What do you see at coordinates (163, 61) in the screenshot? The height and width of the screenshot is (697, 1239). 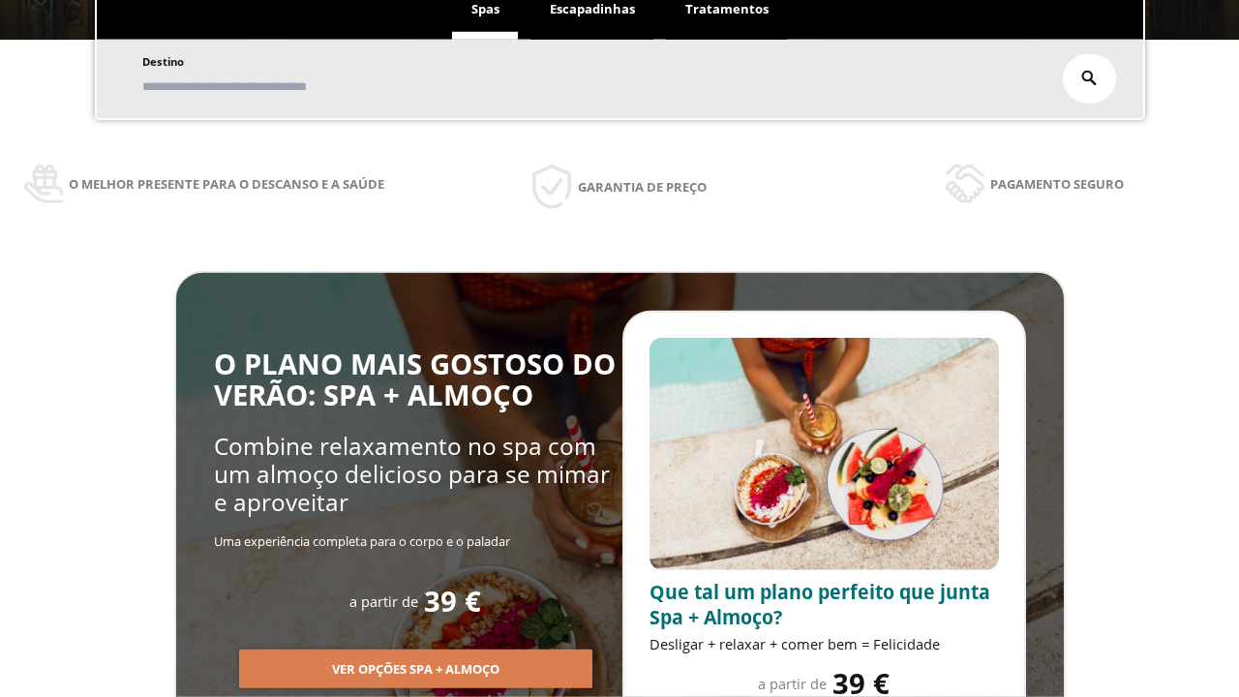 I see `span: Destino` at bounding box center [163, 61].